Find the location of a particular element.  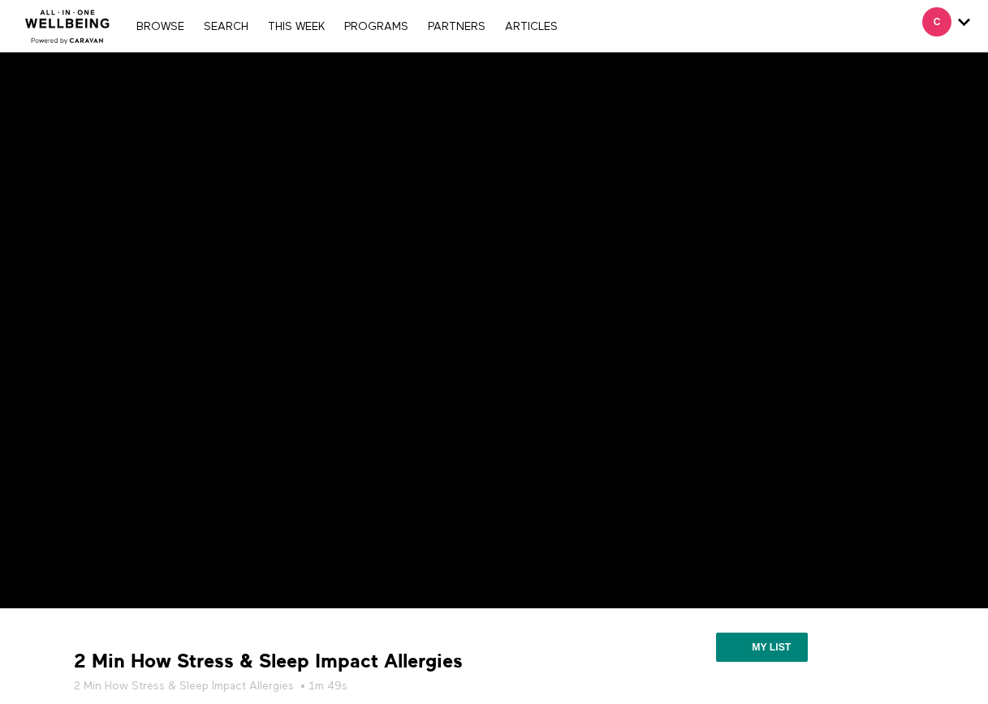

a: PROGRAMS is located at coordinates (376, 27).